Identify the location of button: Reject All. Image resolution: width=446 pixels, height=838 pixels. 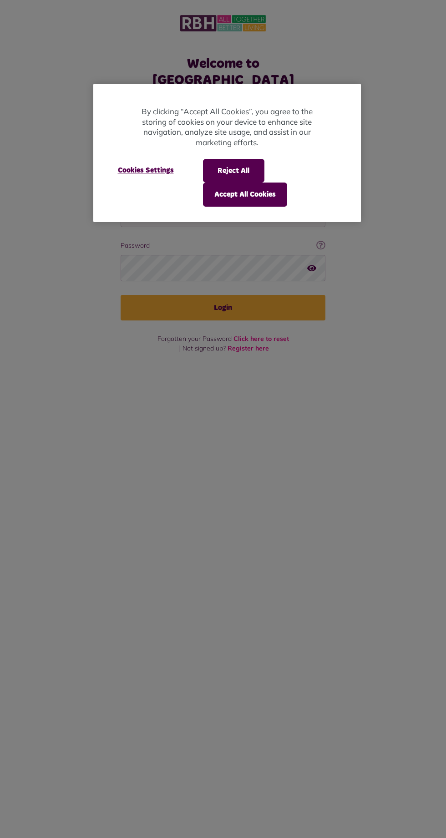
(234, 171).